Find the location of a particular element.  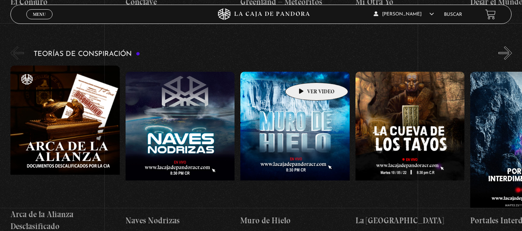

a: View your shopping cart is located at coordinates (490, 14).